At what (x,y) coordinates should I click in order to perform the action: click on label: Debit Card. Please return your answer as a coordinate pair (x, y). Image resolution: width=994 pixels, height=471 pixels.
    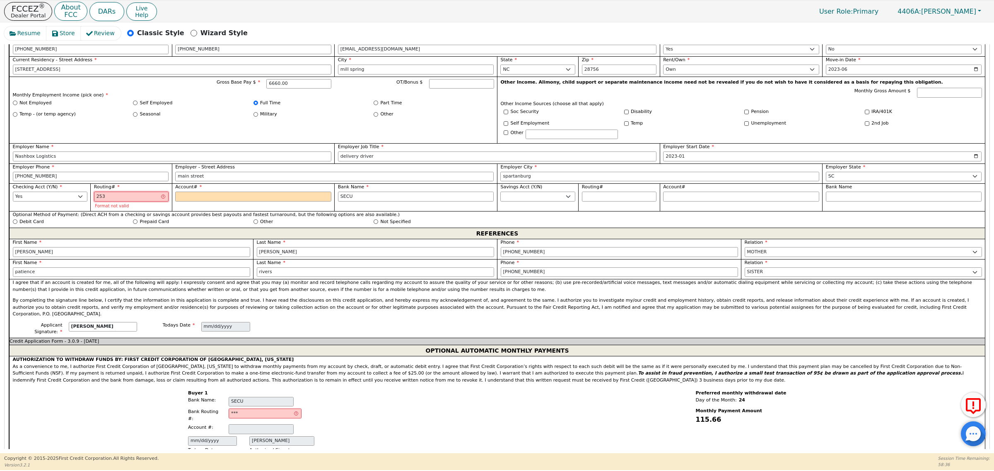
    Looking at the image, I should click on (31, 222).